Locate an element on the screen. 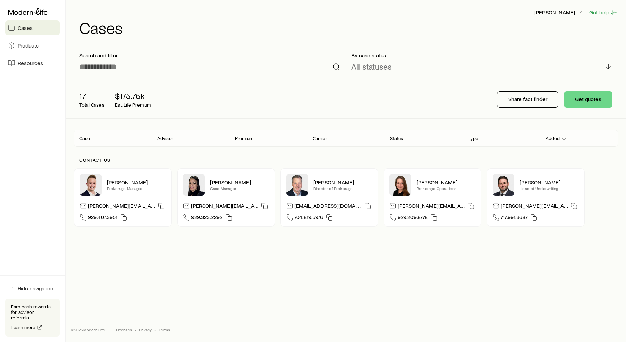 The width and height of the screenshot is (626, 342). button: Share fact finder is located at coordinates (527, 99).